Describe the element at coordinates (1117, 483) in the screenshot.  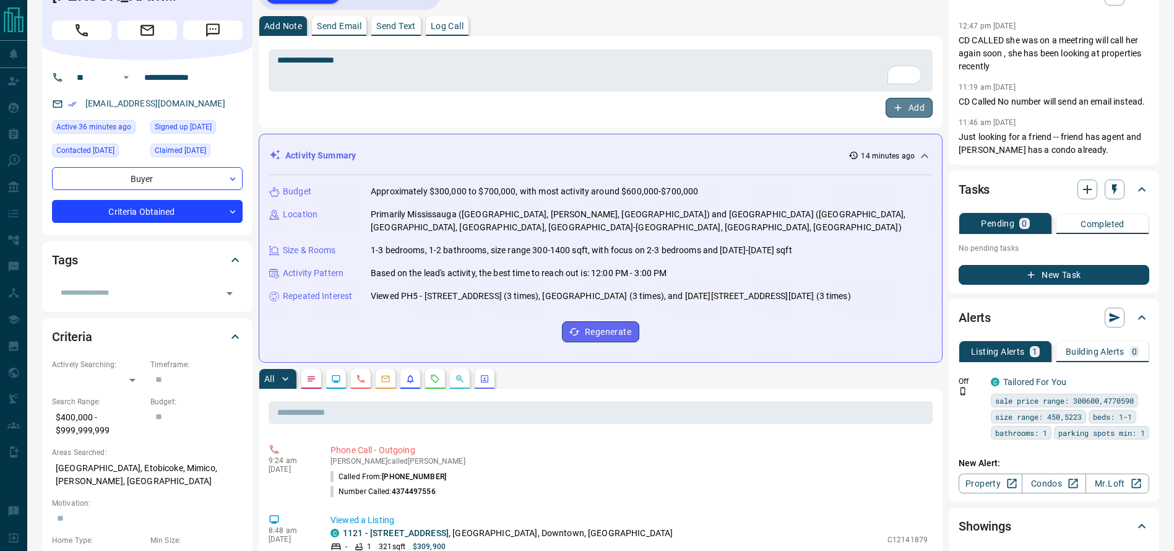
I see `a: Mr.Loft` at that location.